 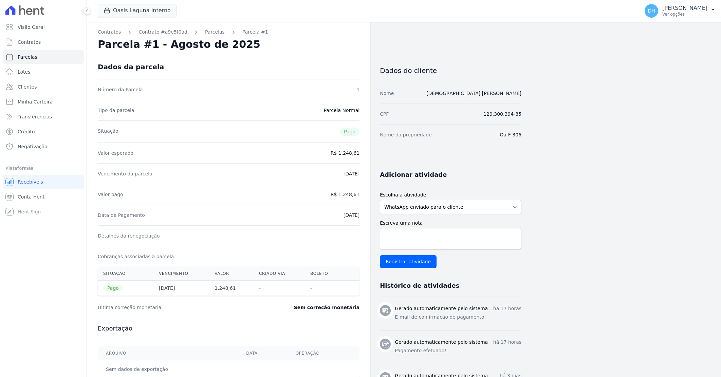 What do you see at coordinates (651, 11) in the screenshot?
I see `span: DH` at bounding box center [651, 11].